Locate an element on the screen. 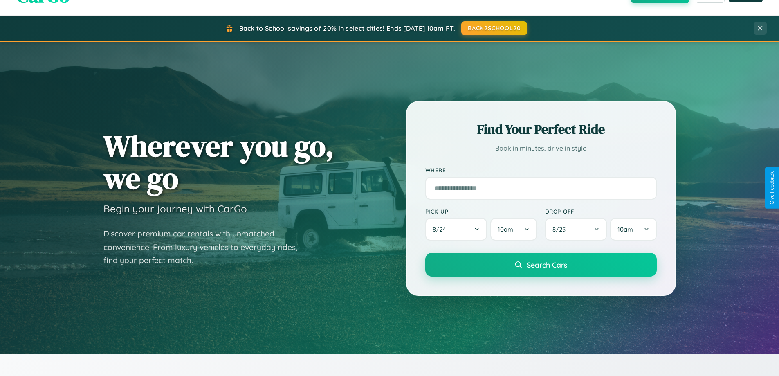 This screenshot has width=779, height=376. p: Discover premium car rentals with unmatched convenience. From luxury vehicles to everyday rides, ... is located at coordinates (206, 247).